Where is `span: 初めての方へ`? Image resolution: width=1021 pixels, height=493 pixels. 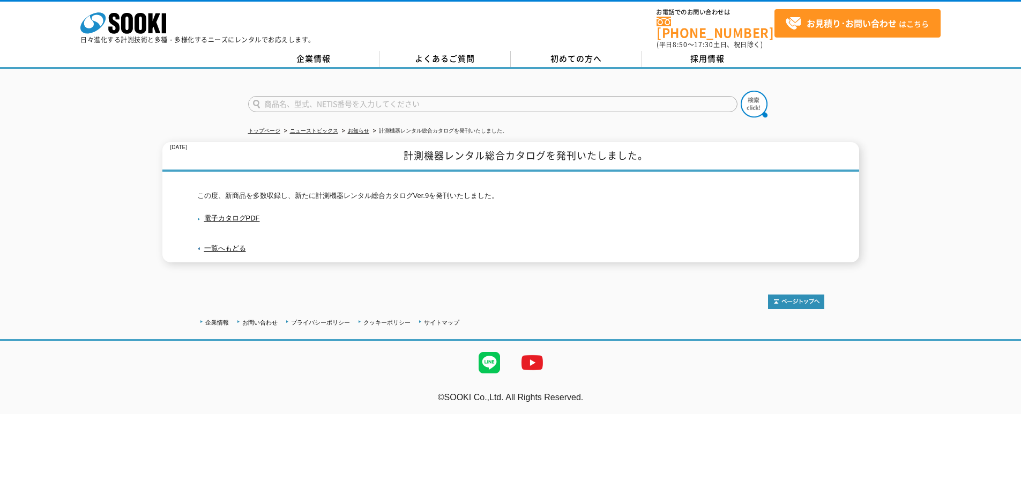
span: 初めての方へ is located at coordinates (576, 58).